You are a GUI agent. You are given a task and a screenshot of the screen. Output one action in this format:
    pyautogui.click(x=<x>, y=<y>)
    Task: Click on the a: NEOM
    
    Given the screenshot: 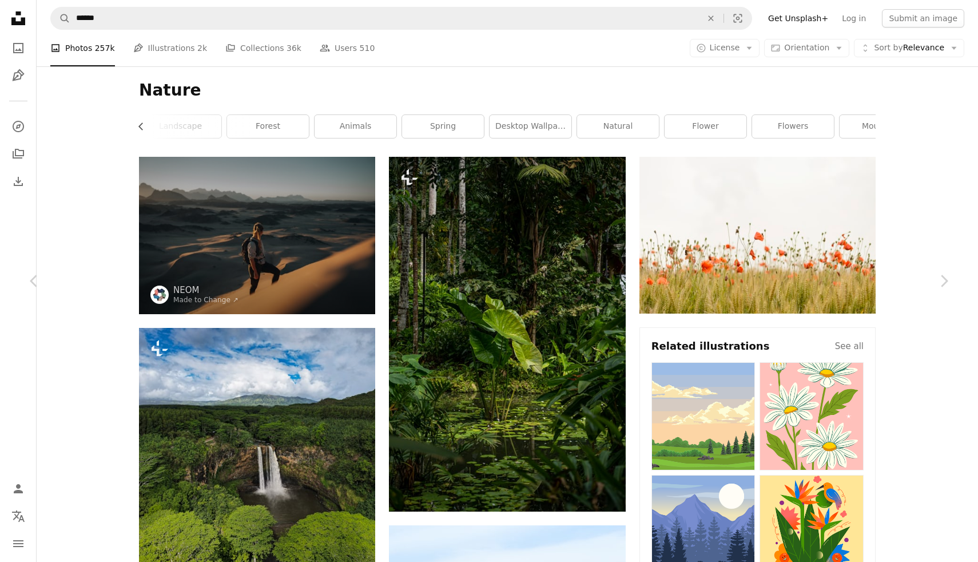 What is the action you would take?
    pyautogui.click(x=206, y=290)
    